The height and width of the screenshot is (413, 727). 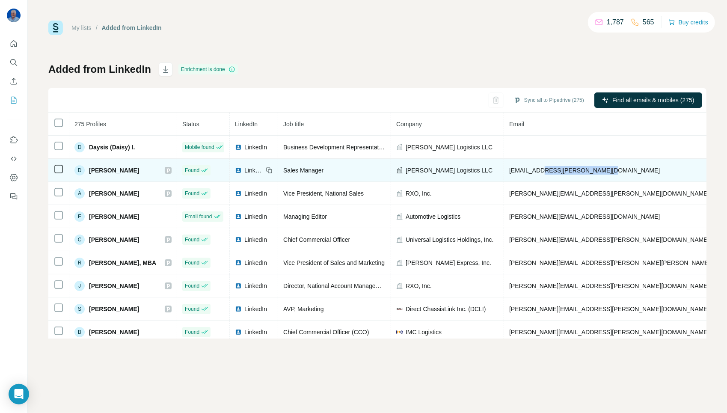 I want to click on span: Email, so click(x=516, y=124).